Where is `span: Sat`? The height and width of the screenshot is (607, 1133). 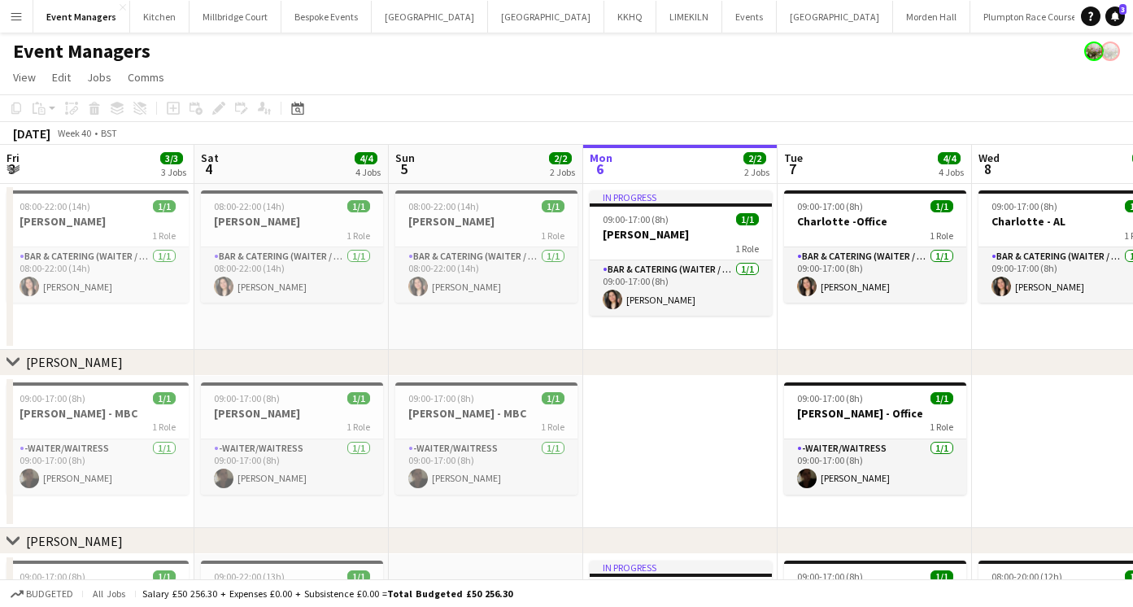
span: Sat is located at coordinates (210, 158).